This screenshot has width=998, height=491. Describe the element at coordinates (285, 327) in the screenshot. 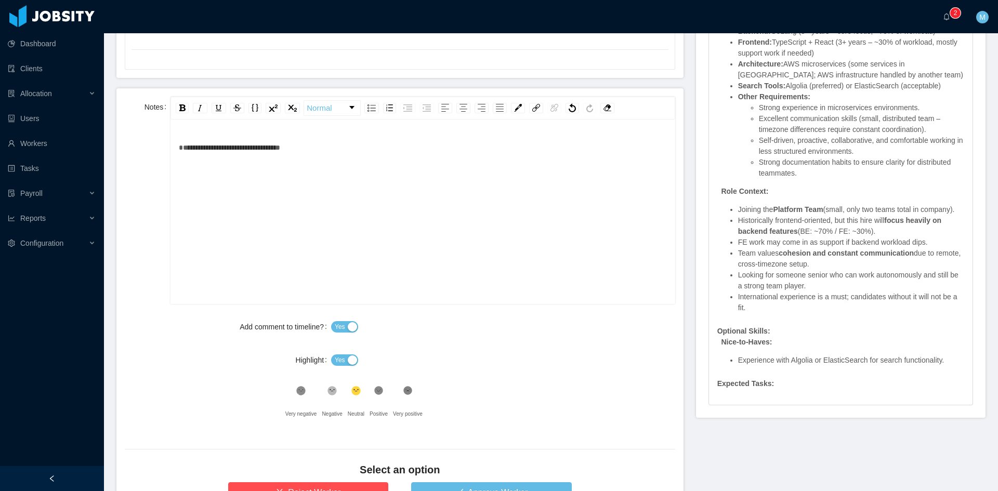

I see `label: Add comment to timeline?` at that location.